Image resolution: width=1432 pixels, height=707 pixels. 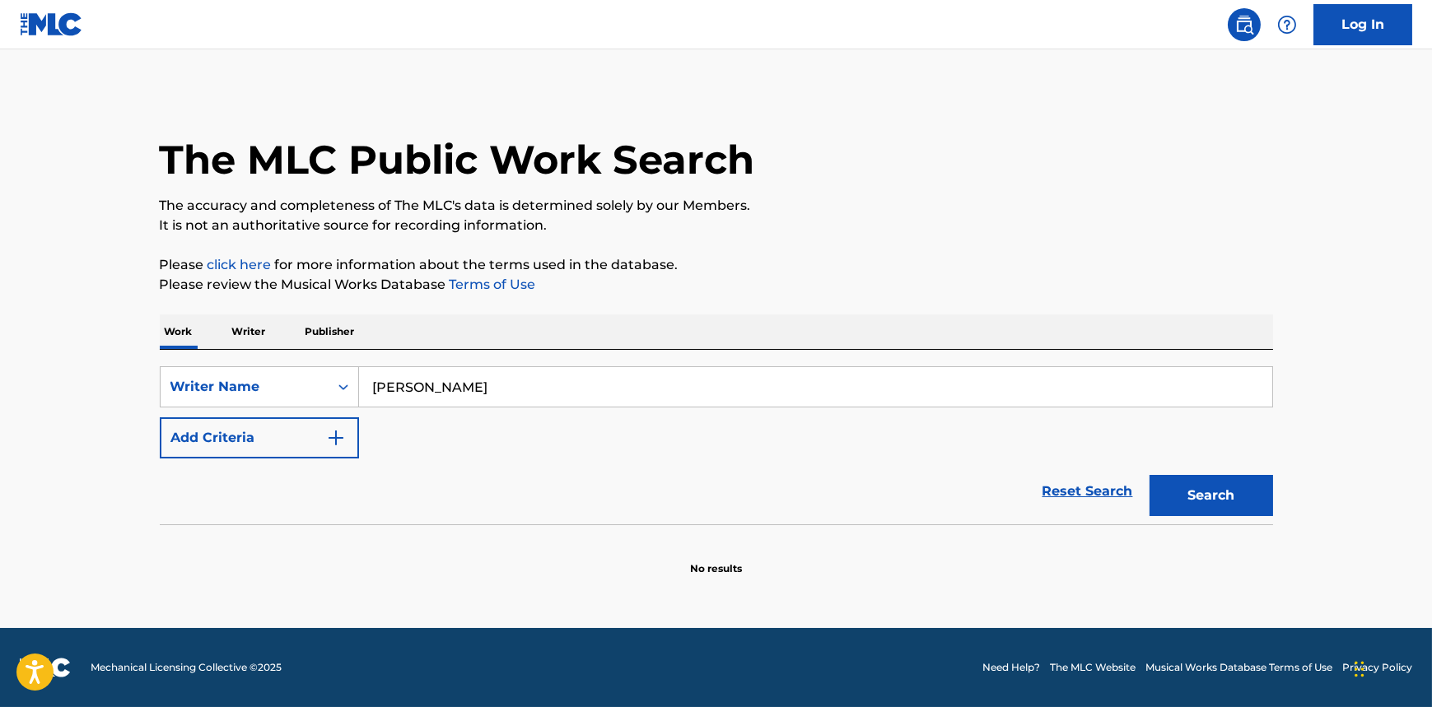 What do you see at coordinates (240, 264) in the screenshot?
I see `a: click here` at bounding box center [240, 264].